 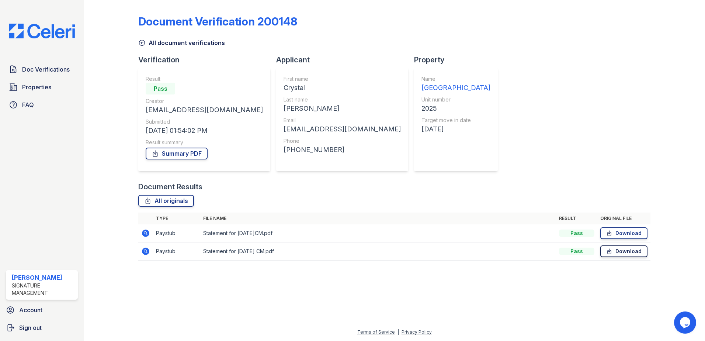 What do you see at coordinates (218, 21) in the screenshot?
I see `div: Document Verification 200148` at bounding box center [218, 21].